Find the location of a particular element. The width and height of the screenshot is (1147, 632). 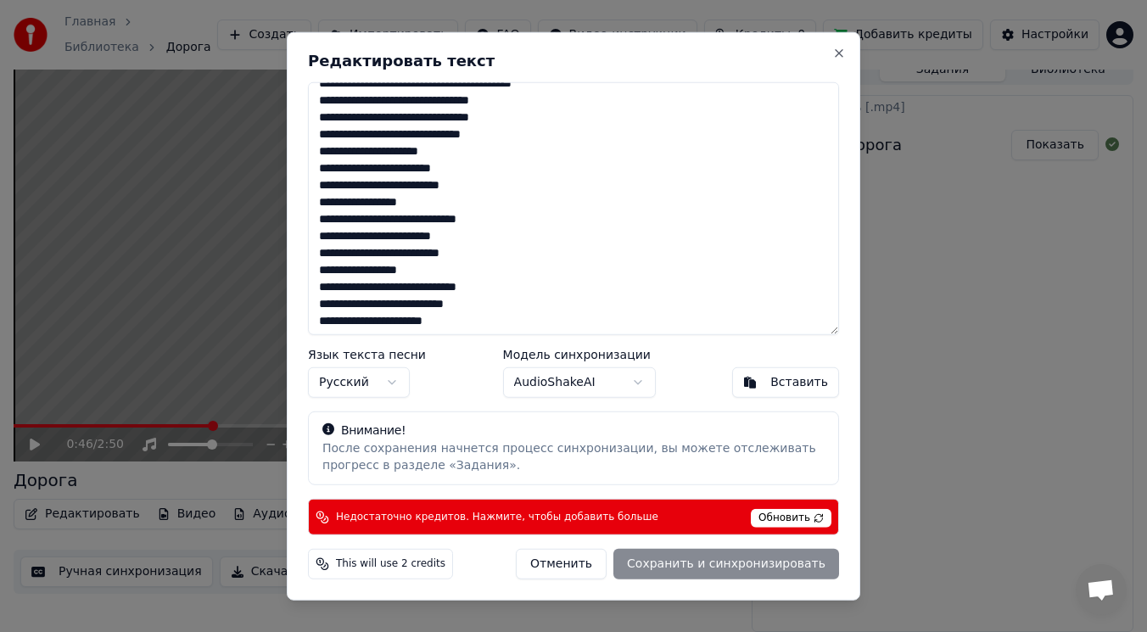

label: Язык текста песни is located at coordinates (366, 354).